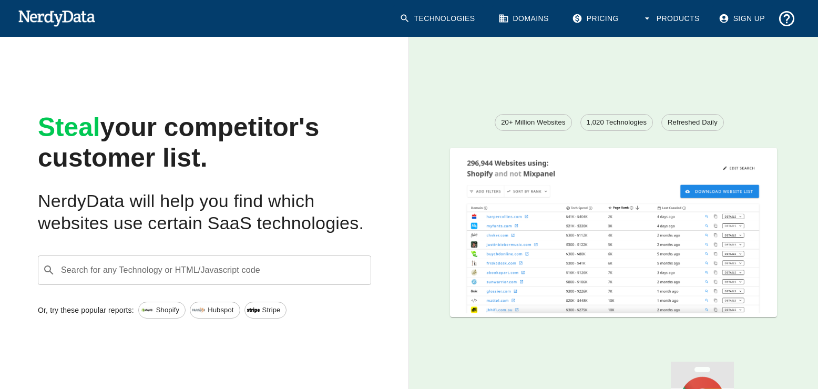 The width and height of the screenshot is (818, 389). What do you see at coordinates (787, 18) in the screenshot?
I see `button: Support and Documentation` at bounding box center [787, 18].